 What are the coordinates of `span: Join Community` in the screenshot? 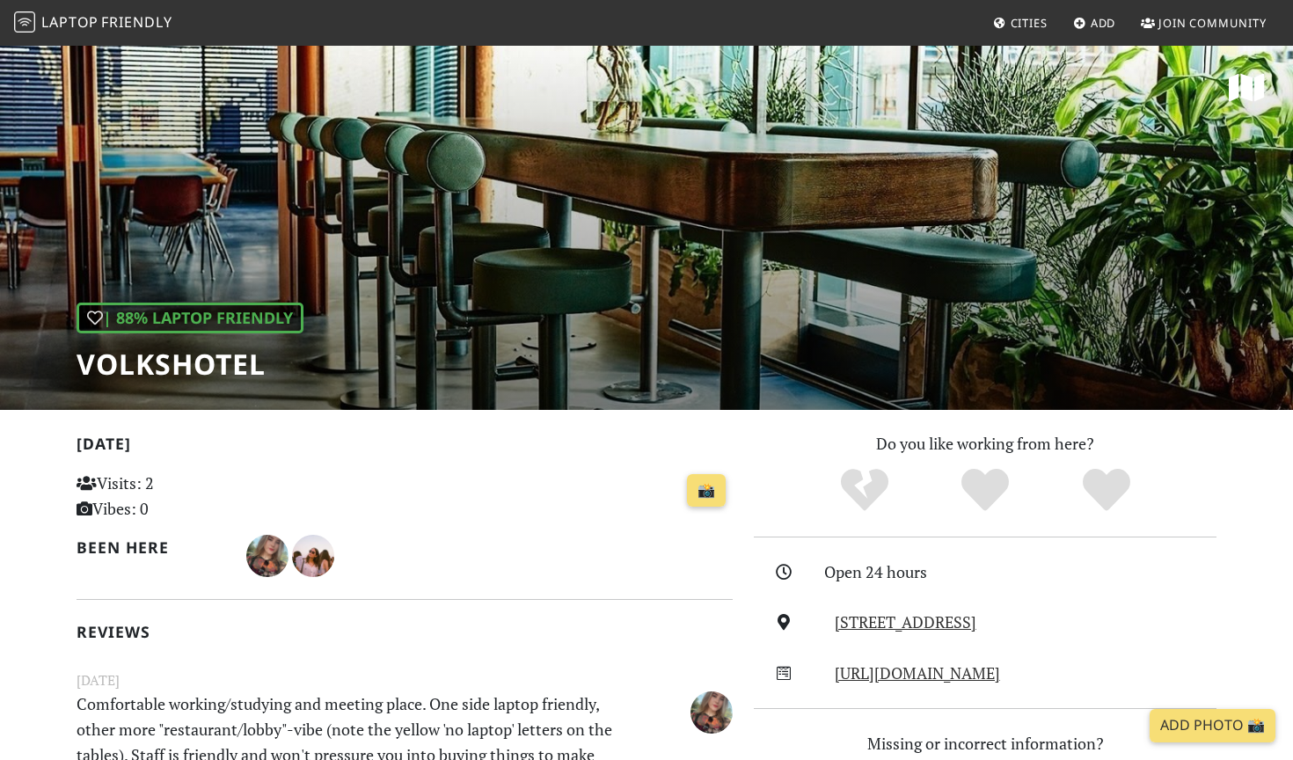 It's located at (1212, 23).